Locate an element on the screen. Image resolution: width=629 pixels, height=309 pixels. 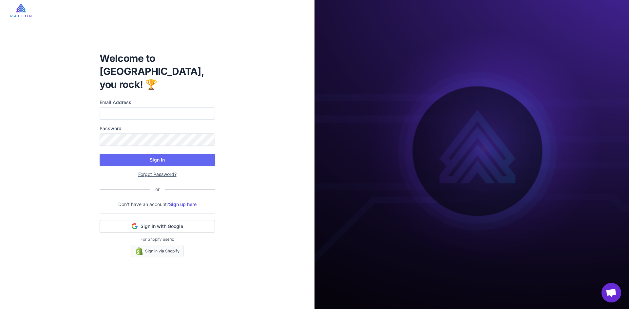
div: or is located at coordinates (157, 190).